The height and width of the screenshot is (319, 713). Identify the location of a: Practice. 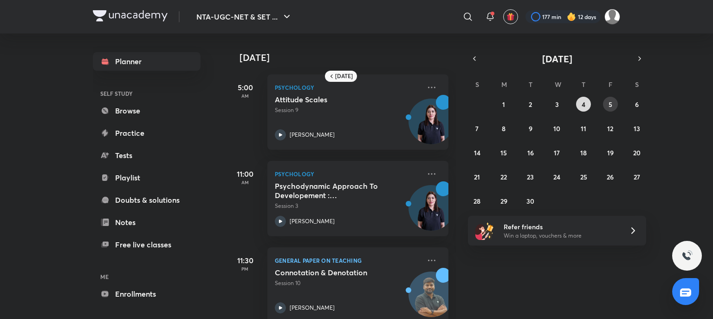
(147, 133).